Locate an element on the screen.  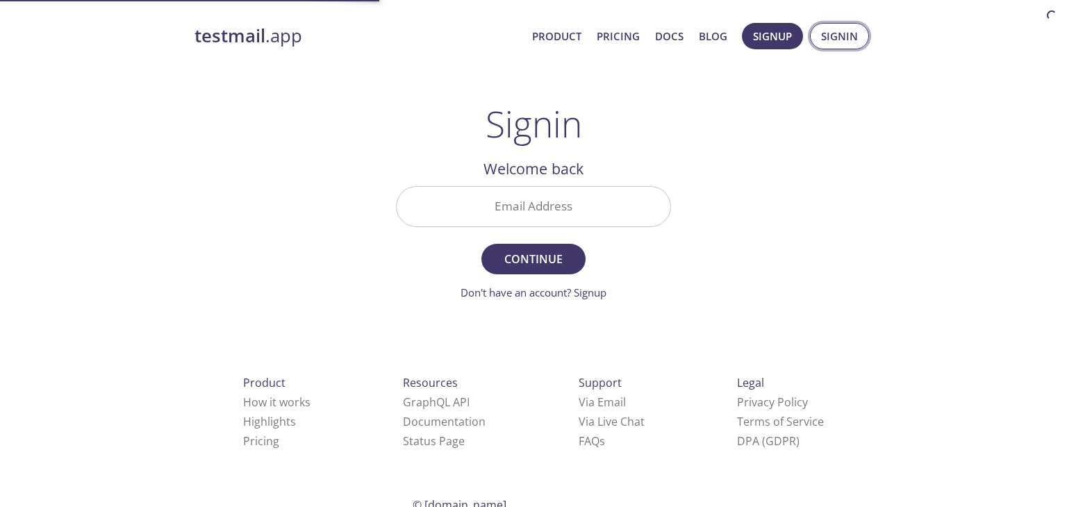
a: Blog is located at coordinates (712, 36).